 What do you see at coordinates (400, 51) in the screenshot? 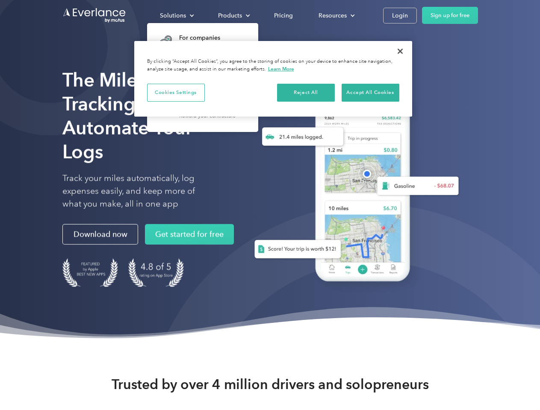
I see `button: Close` at bounding box center [400, 51].